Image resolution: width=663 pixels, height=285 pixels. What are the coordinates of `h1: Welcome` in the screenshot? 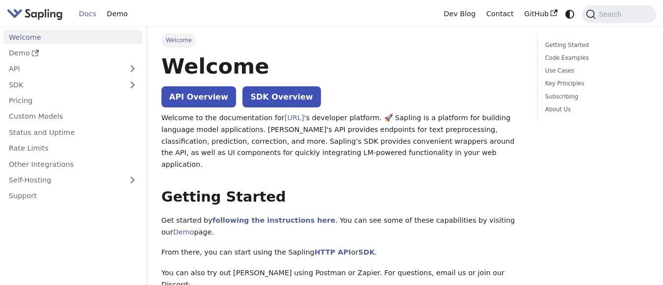 It's located at (343, 66).